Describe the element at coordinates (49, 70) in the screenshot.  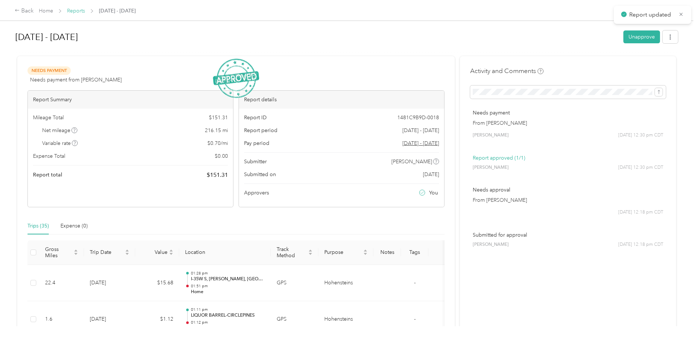
I see `span: Needs Payment` at that location.